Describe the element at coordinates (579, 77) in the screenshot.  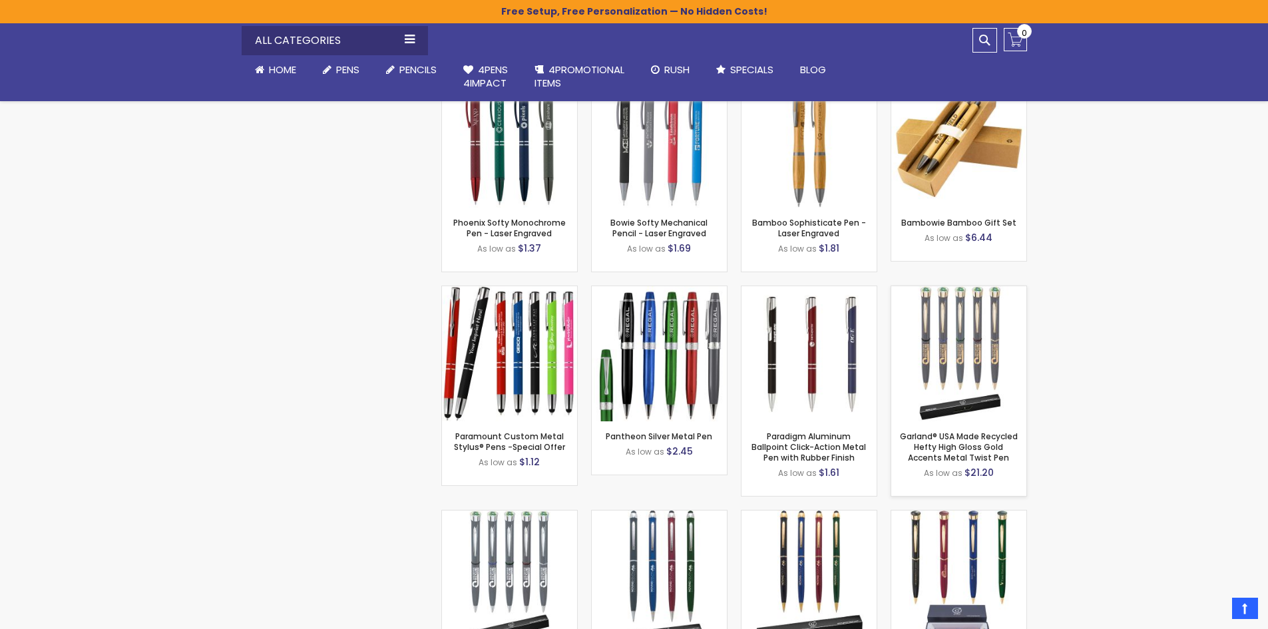
I see `a: 4PROMOTIONALITEMS` at that location.